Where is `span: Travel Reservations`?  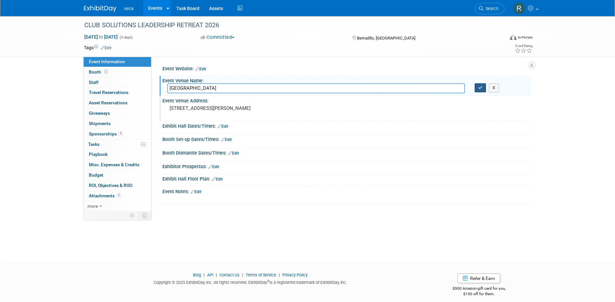
span: Travel Reservations is located at coordinates (109, 92).